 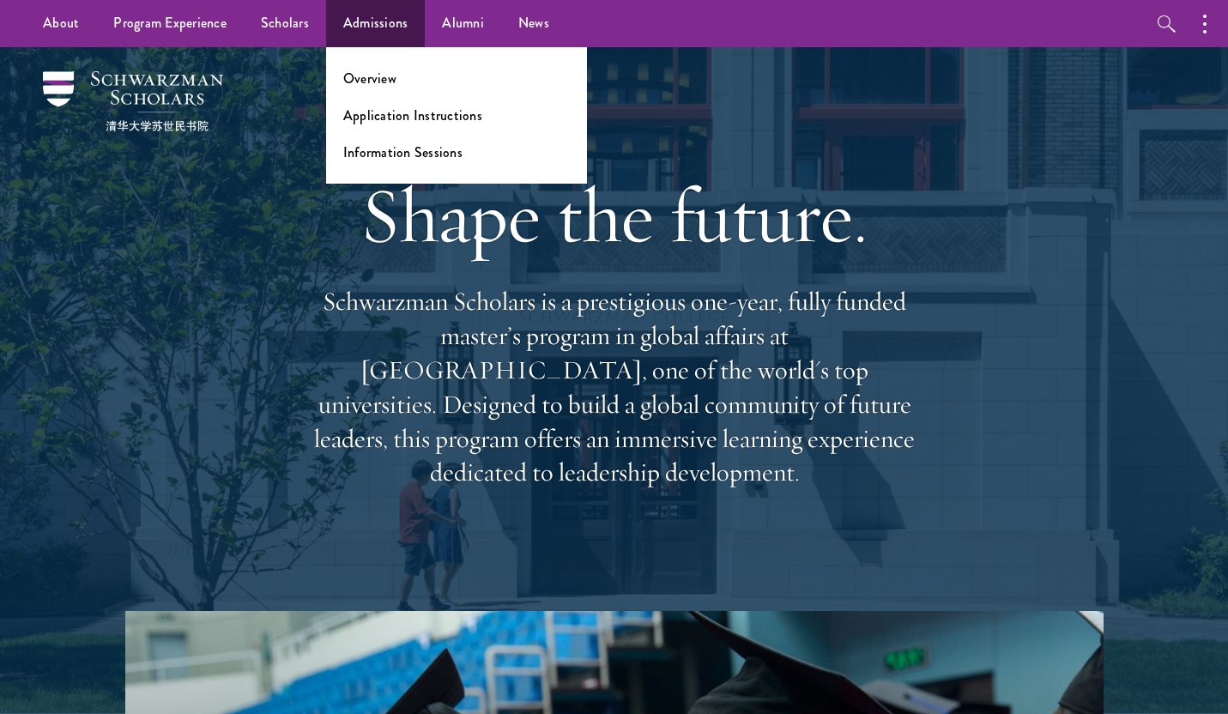 What do you see at coordinates (614, 387) in the screenshot?
I see `p: Schwarzman Scholars is a prestigious one-year, fully funded master’s program in global affairs at...` at bounding box center [614, 387].